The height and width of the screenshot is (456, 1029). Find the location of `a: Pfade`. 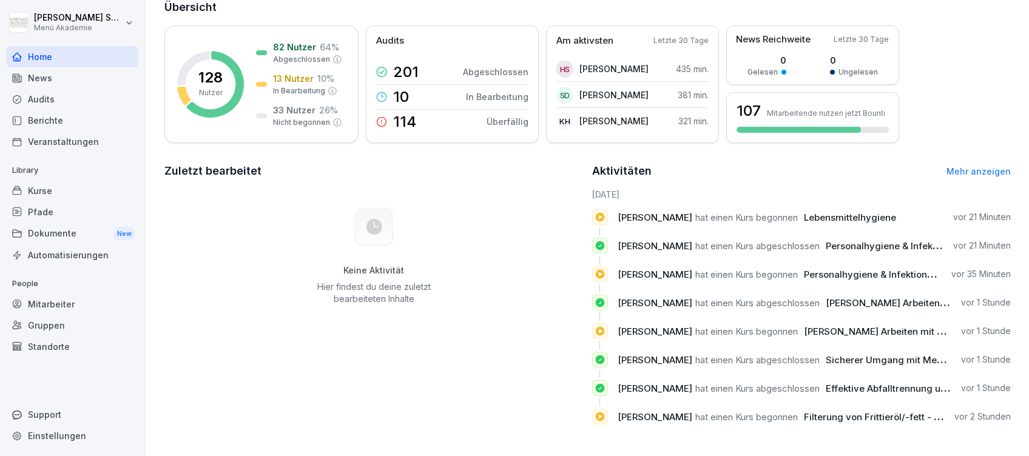

a: Pfade is located at coordinates (72, 212).